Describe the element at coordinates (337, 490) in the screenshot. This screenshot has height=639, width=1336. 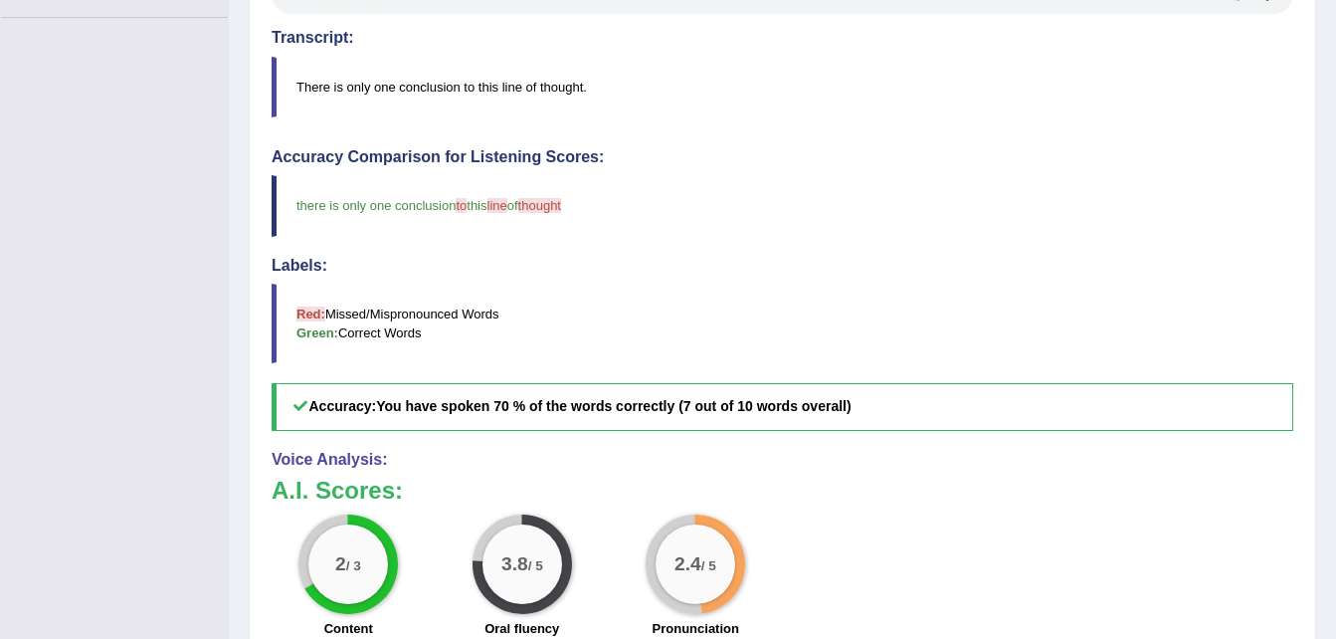
I see `b: A.I. Scores:` at that location.